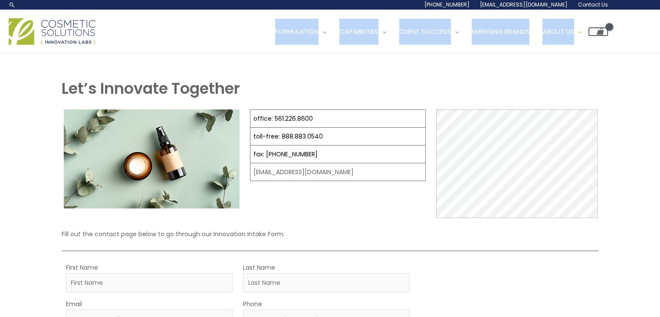 Image resolution: width=660 pixels, height=317 pixels. What do you see at coordinates (297, 31) in the screenshot?
I see `span: Formulation` at bounding box center [297, 31].